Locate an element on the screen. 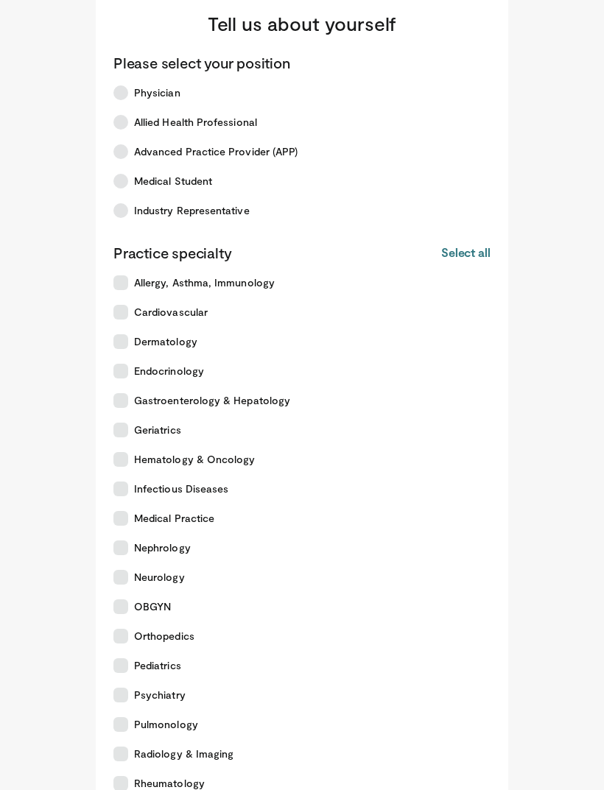 The width and height of the screenshot is (604, 790). span: Neurology is located at coordinates (159, 577).